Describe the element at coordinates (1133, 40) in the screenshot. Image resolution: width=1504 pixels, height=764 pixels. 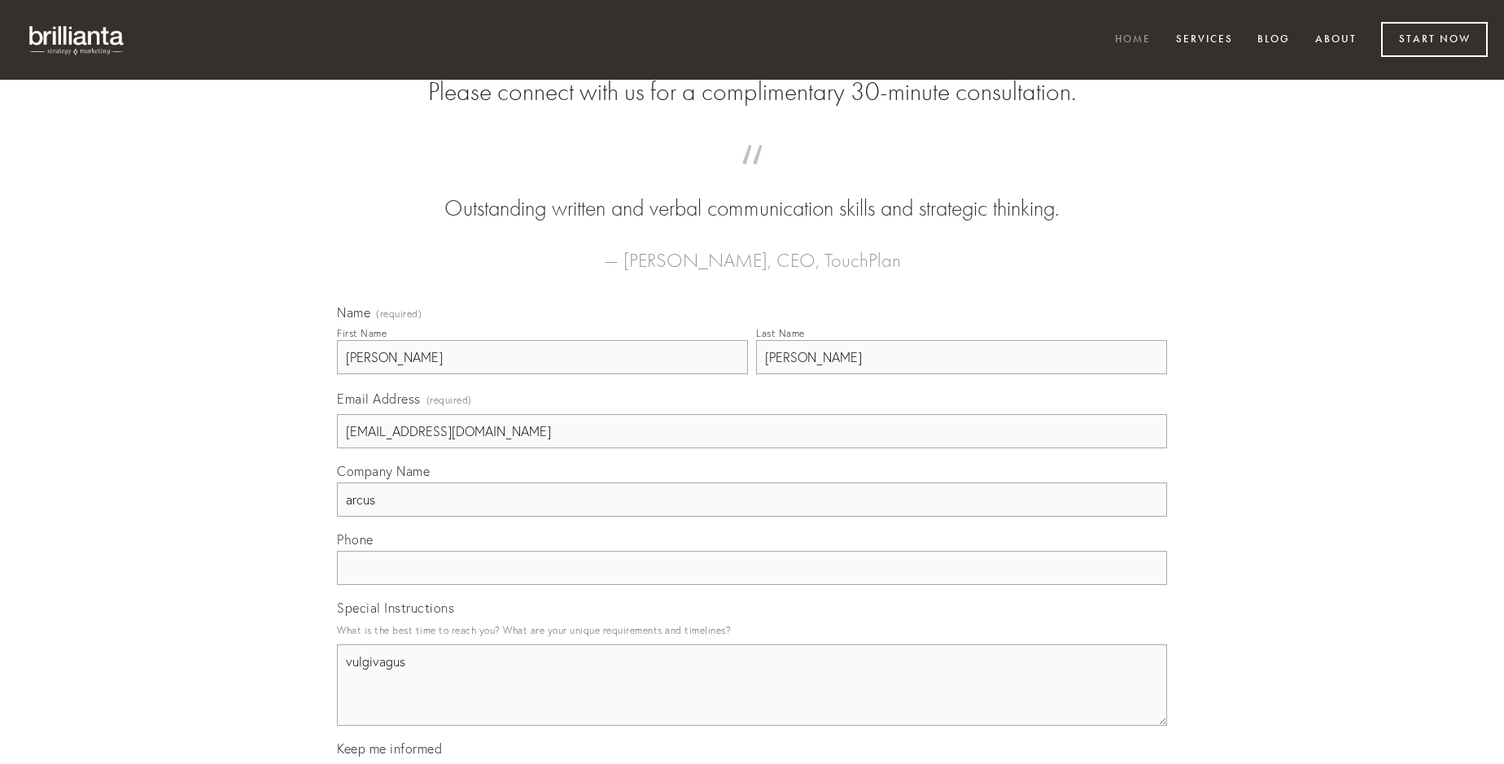
I see `a: Home` at that location.